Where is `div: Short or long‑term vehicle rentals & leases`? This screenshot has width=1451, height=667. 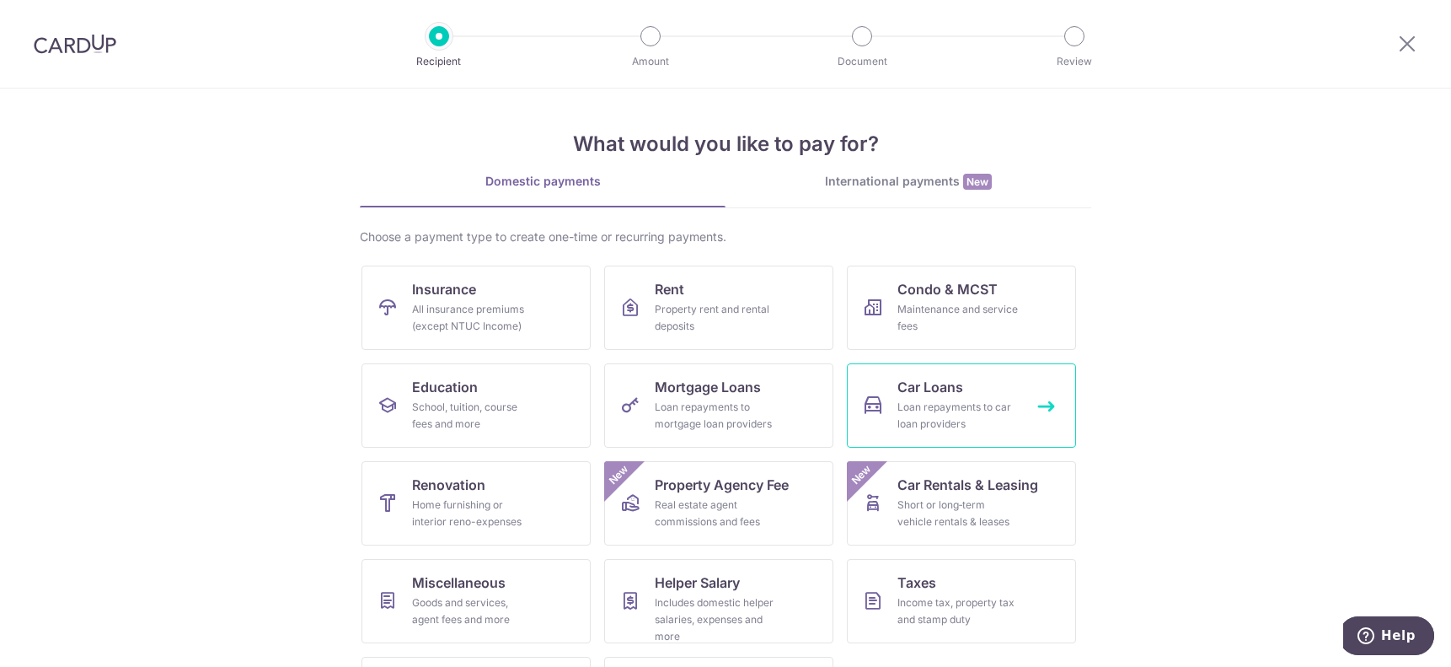
div: Short or long‑term vehicle rentals & leases is located at coordinates (958, 513).